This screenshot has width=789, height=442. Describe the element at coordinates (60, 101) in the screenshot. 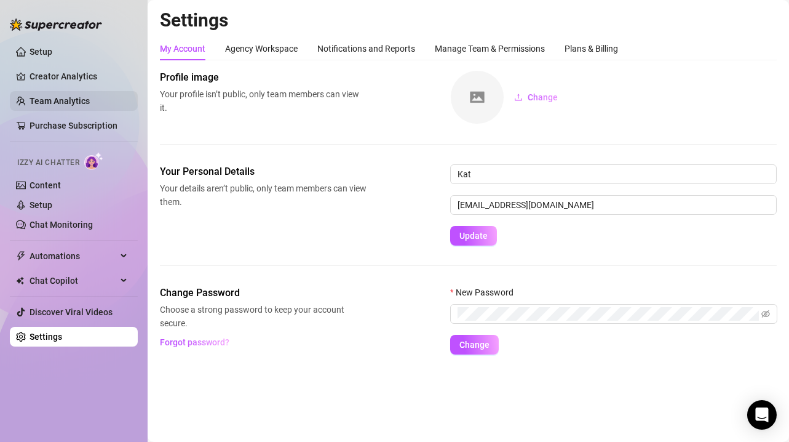

I see `a: Team Analytics` at that location.